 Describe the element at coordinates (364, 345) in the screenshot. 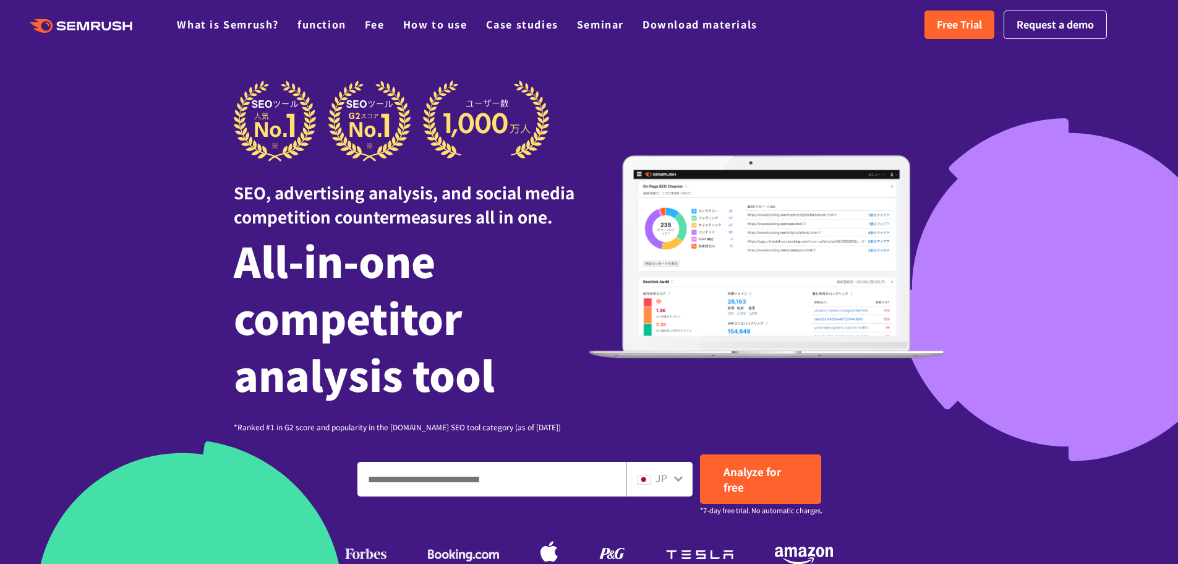

I see `font: competitor analysis tool` at that location.